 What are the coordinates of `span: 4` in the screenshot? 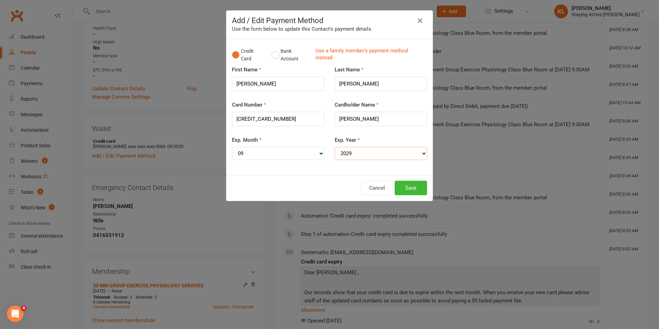 It's located at (24, 308).